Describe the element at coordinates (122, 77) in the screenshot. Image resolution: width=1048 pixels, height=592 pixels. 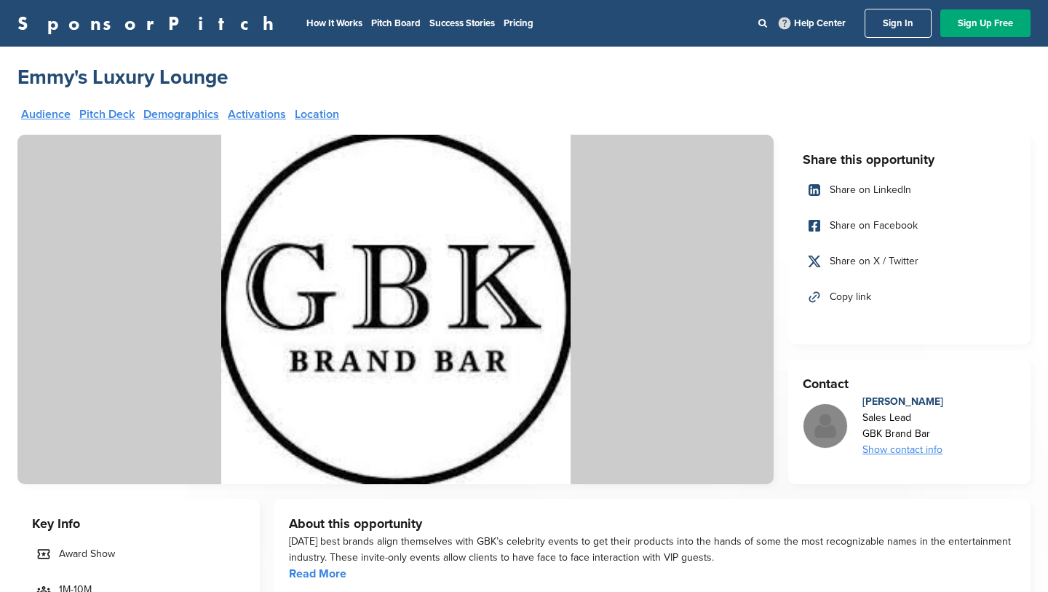
I see `a: Emmy's Luxury Lounge` at that location.